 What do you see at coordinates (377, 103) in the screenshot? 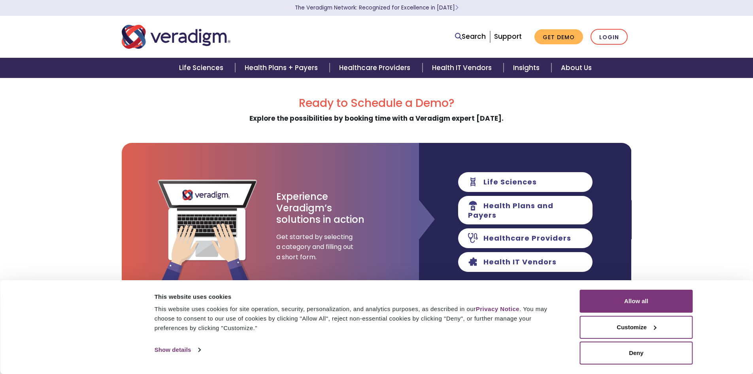
I see `h2: Ready to Schedule a Demo?` at bounding box center [377, 103].